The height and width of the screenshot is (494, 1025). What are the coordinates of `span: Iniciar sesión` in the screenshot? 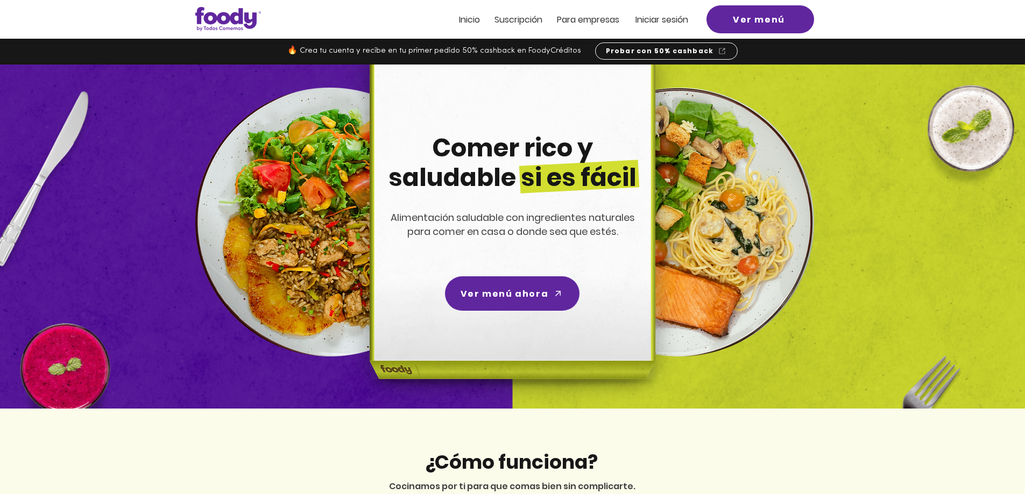 It's located at (662, 19).